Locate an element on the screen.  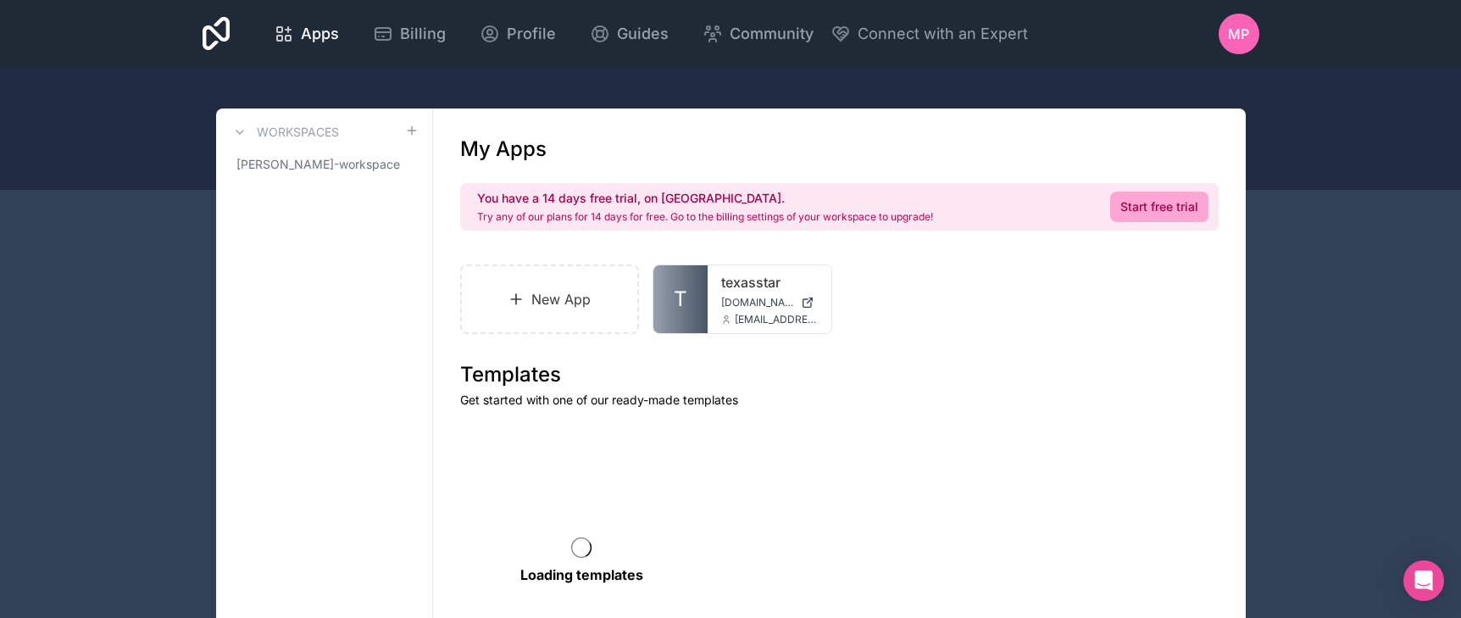
p: Get started with one of our ready-made templates is located at coordinates (839, 400).